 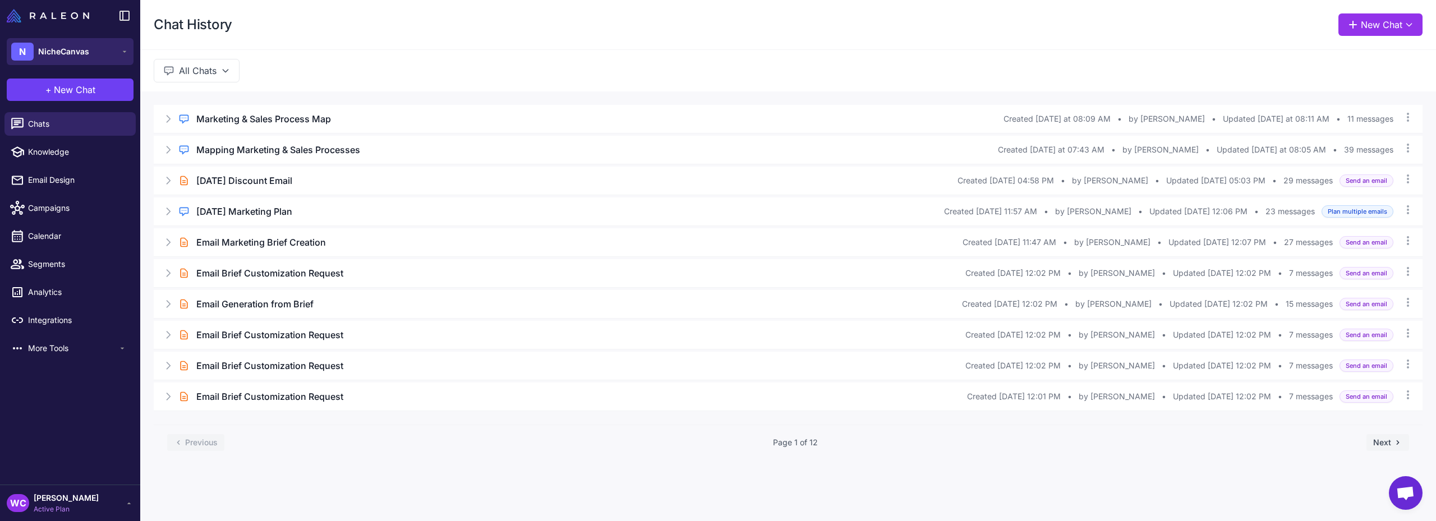 I want to click on span: Page 1 of 12, so click(x=795, y=443).